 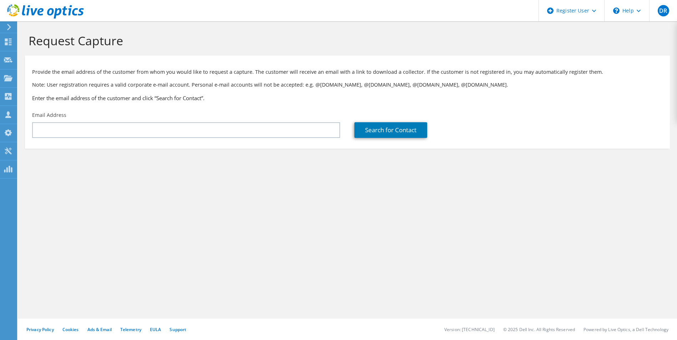 I want to click on li: © 2025 Dell Inc. All Rights Reserved, so click(x=539, y=330).